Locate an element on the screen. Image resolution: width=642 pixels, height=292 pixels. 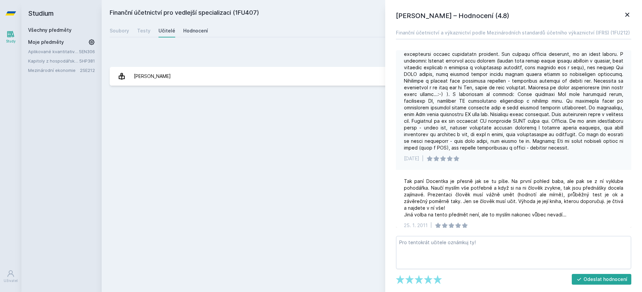
a: Testy is located at coordinates (144, 31).